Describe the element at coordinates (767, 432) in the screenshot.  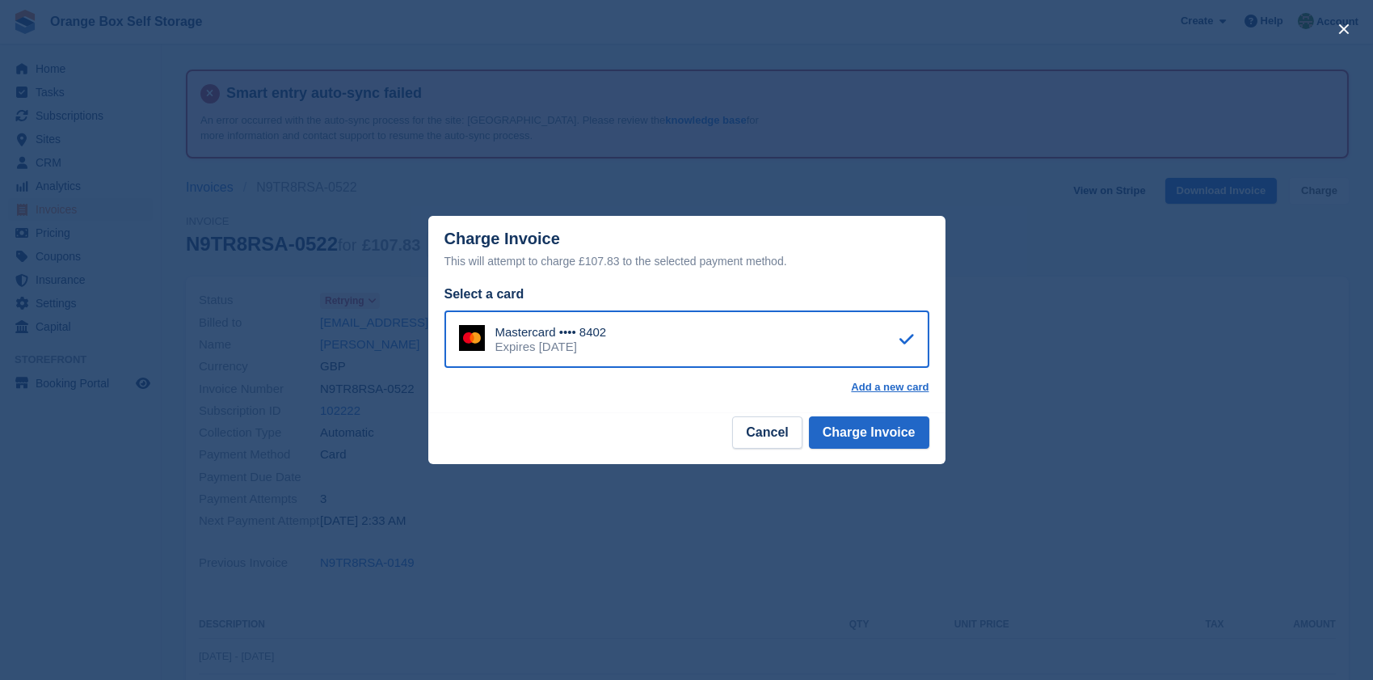
I see `button: Cancel` at that location.